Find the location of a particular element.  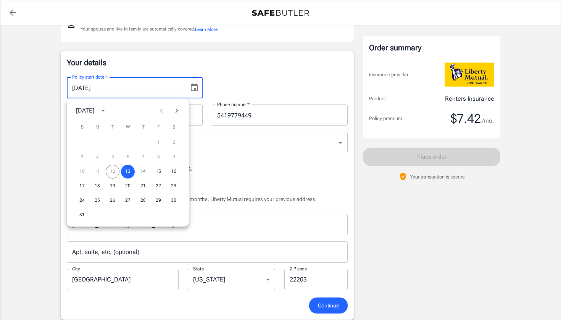

input: MM/DD/YYYY is located at coordinates (125, 88).